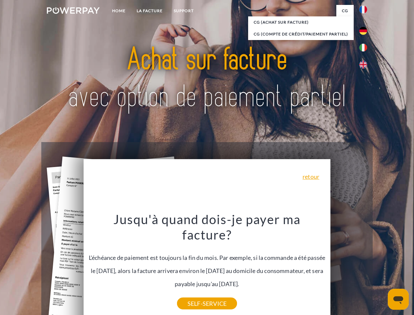 Image resolution: width=414 pixels, height=315 pixels. What do you see at coordinates (301, 34) in the screenshot?
I see `a: CG (Compte de crédit/paiement partiel)` at bounding box center [301, 34].